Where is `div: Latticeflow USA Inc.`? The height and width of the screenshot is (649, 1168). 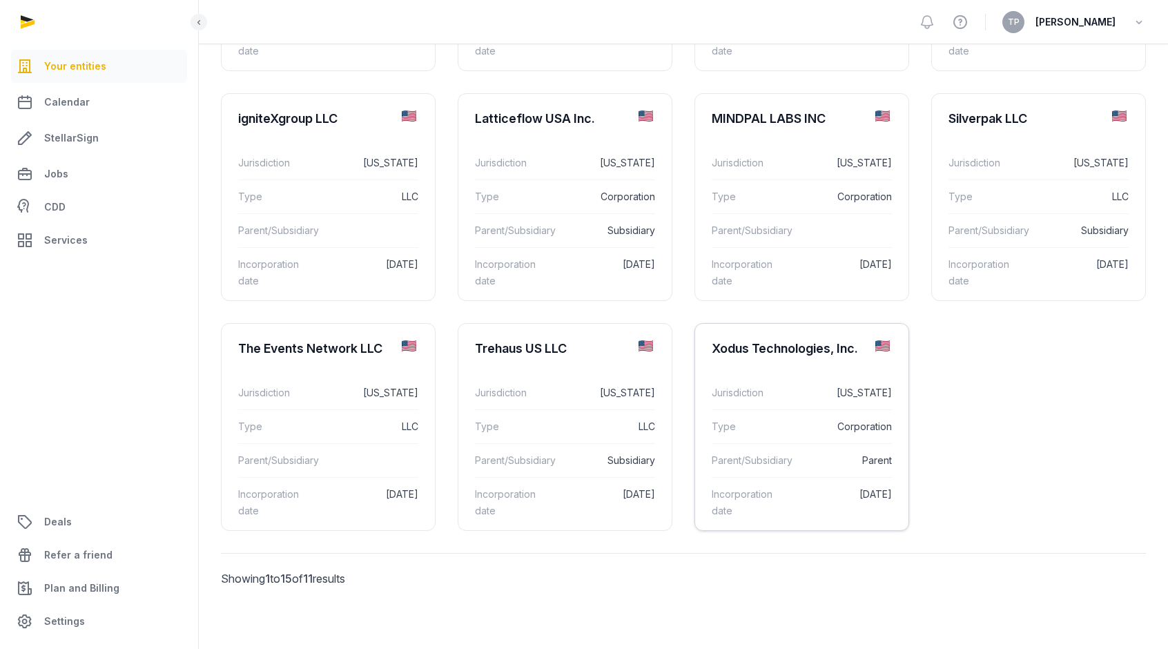 div: Latticeflow USA Inc. is located at coordinates (535, 119).